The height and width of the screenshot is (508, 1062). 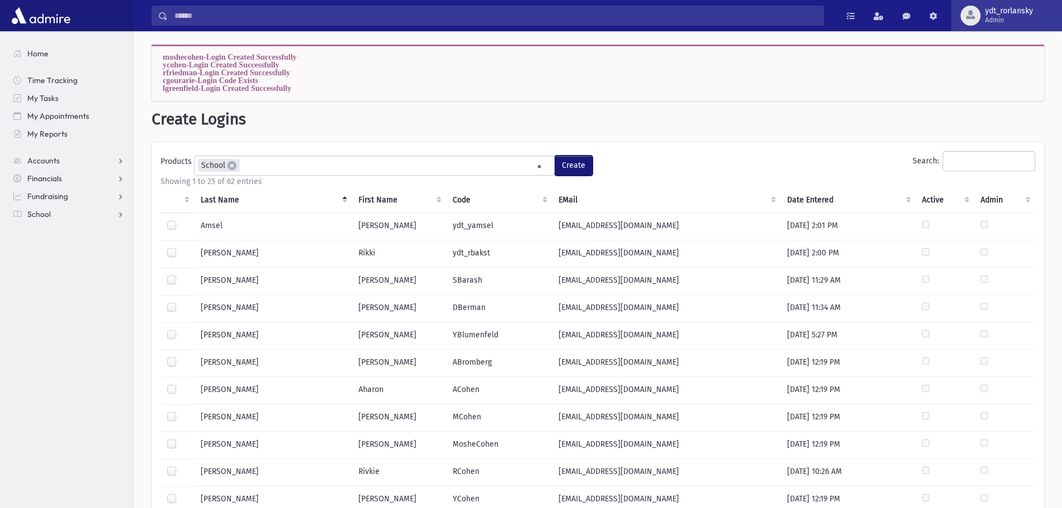 What do you see at coordinates (69, 116) in the screenshot?
I see `a: My Appointments` at bounding box center [69, 116].